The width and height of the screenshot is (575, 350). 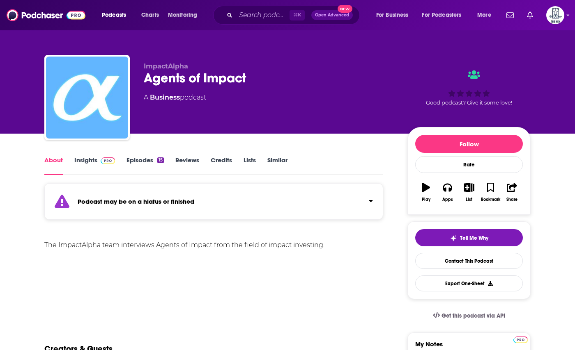 I want to click on div: A podcast, so click(x=175, y=98).